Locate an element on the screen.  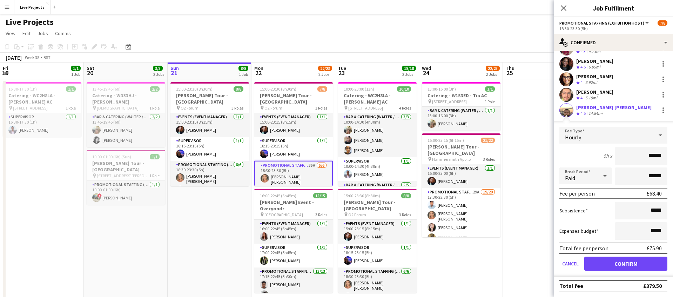
div: 9.73mi is located at coordinates (594, 52).